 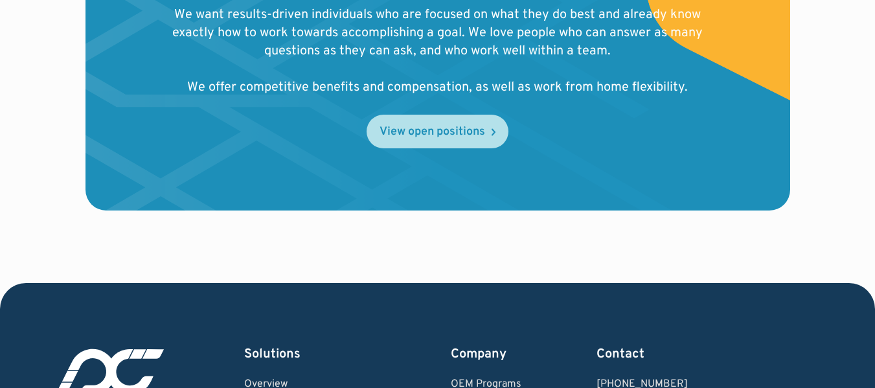 I want to click on div: Contact, so click(x=702, y=354).